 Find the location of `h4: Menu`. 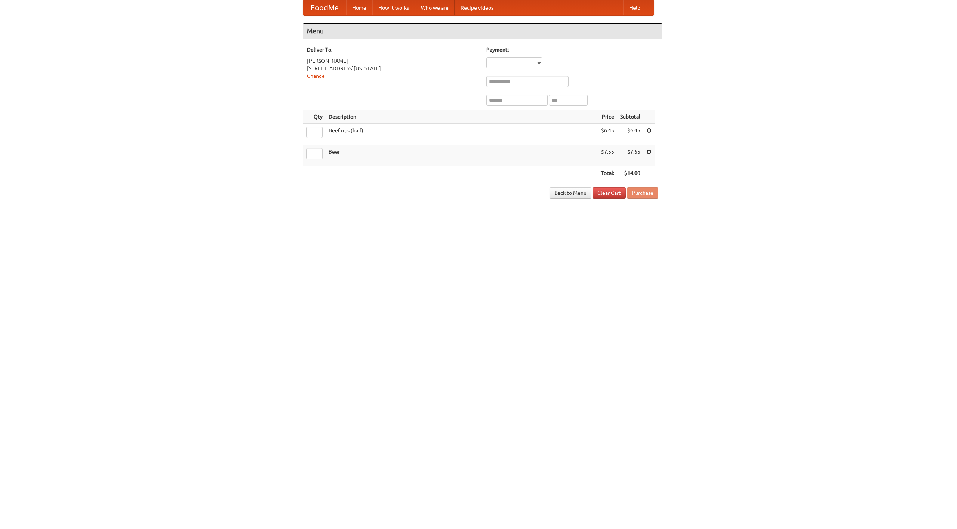

h4: Menu is located at coordinates (483, 31).